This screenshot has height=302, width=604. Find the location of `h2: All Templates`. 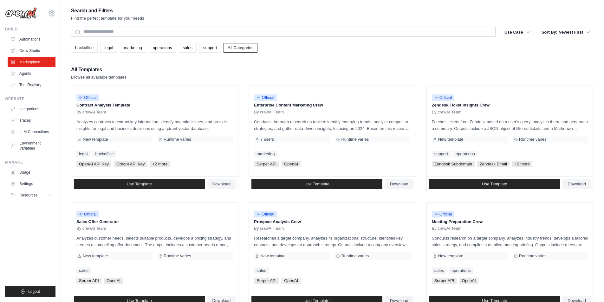

h2: All Templates is located at coordinates (99, 70).